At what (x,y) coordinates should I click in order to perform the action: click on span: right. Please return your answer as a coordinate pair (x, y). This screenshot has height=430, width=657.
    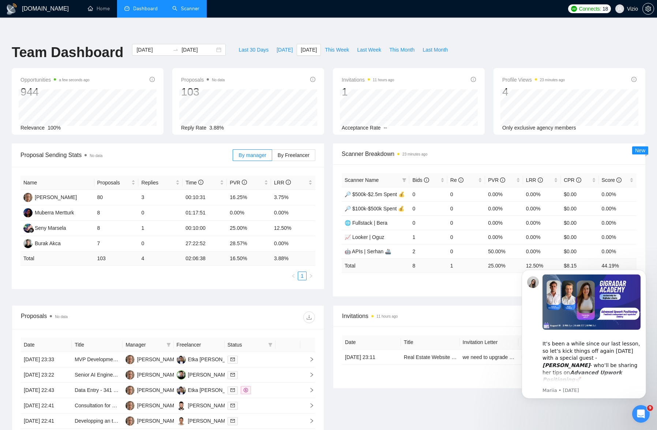
    Looking at the image, I should click on (309, 406).